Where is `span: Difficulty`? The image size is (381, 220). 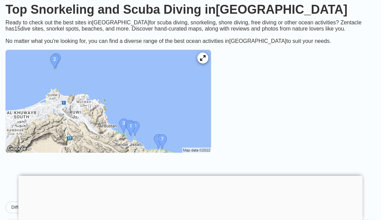
span: Difficulty is located at coordinates (20, 207).